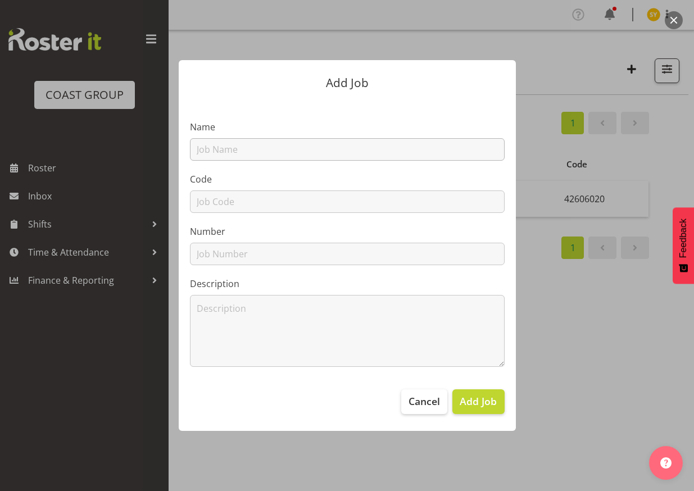 The image size is (694, 491). I want to click on span: Cancel, so click(424, 401).